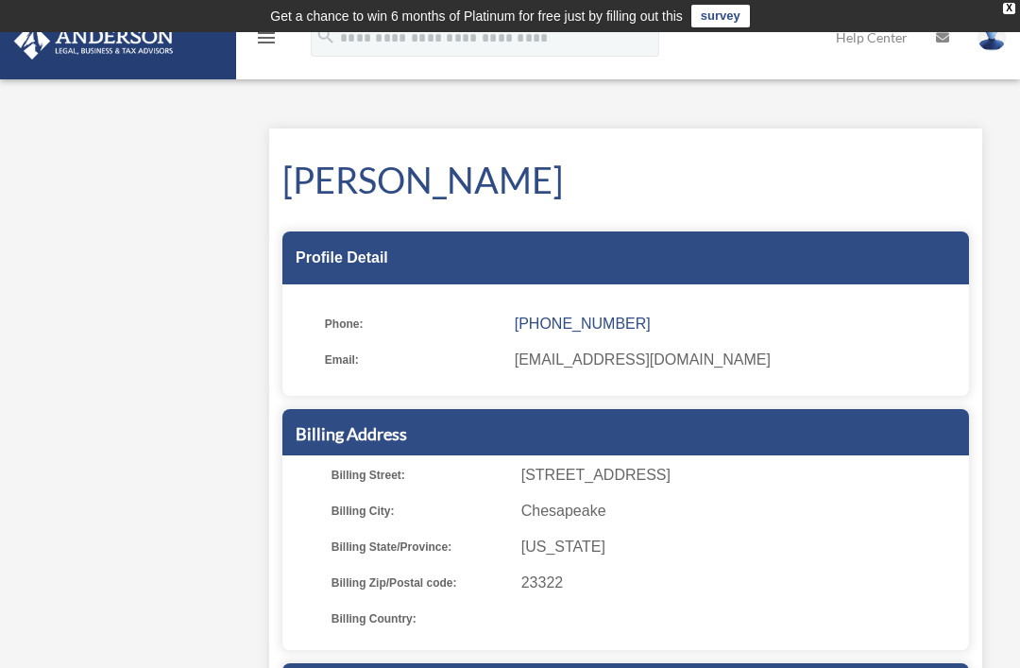 The width and height of the screenshot is (1020, 668). What do you see at coordinates (419, 475) in the screenshot?
I see `span: Billing Street:` at bounding box center [419, 475].